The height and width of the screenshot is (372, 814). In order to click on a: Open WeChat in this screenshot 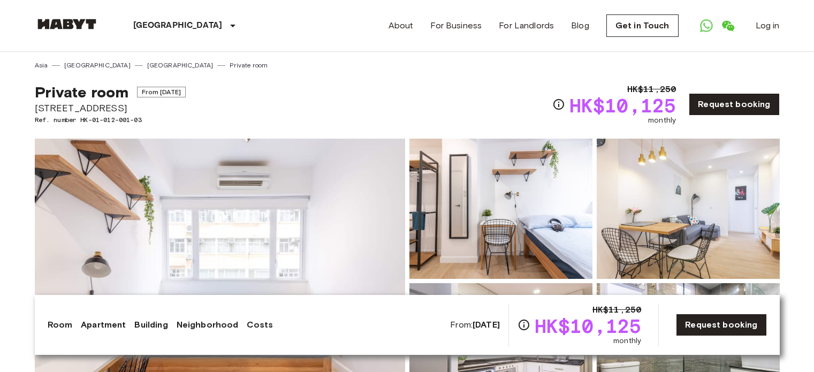, I will do `click(728, 26)`.